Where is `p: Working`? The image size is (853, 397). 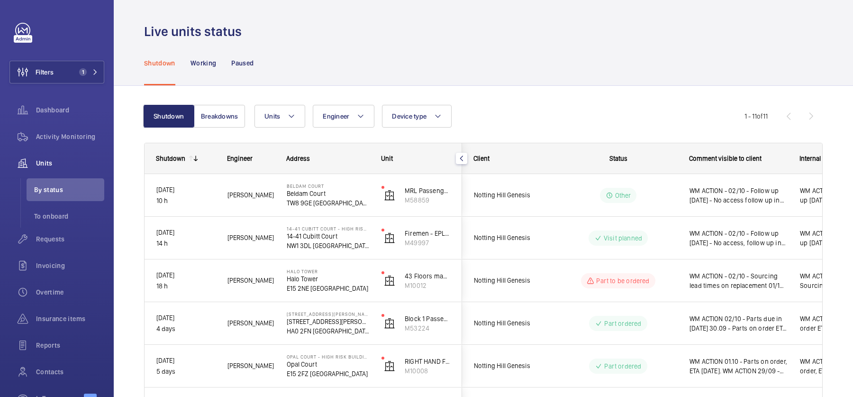 p: Working is located at coordinates (203, 63).